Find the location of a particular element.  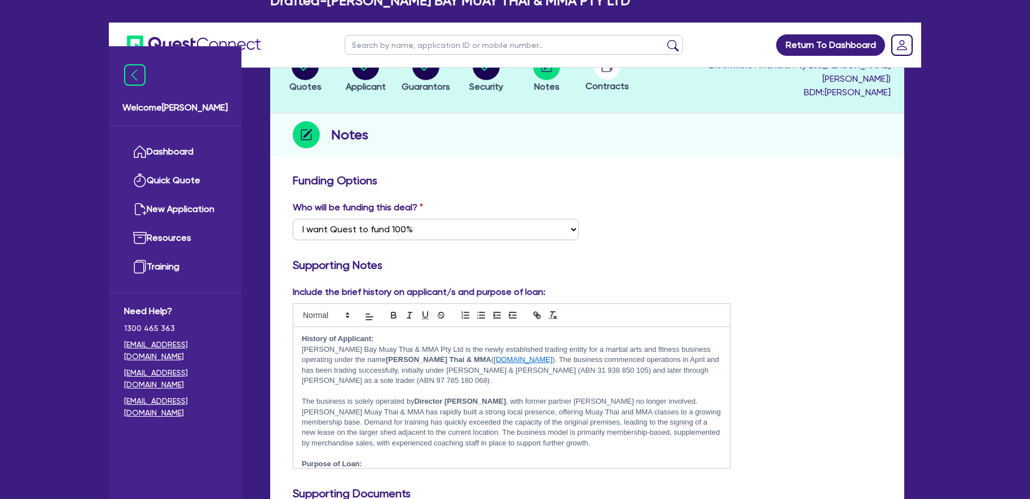

span: Guarantors is located at coordinates (426, 86).